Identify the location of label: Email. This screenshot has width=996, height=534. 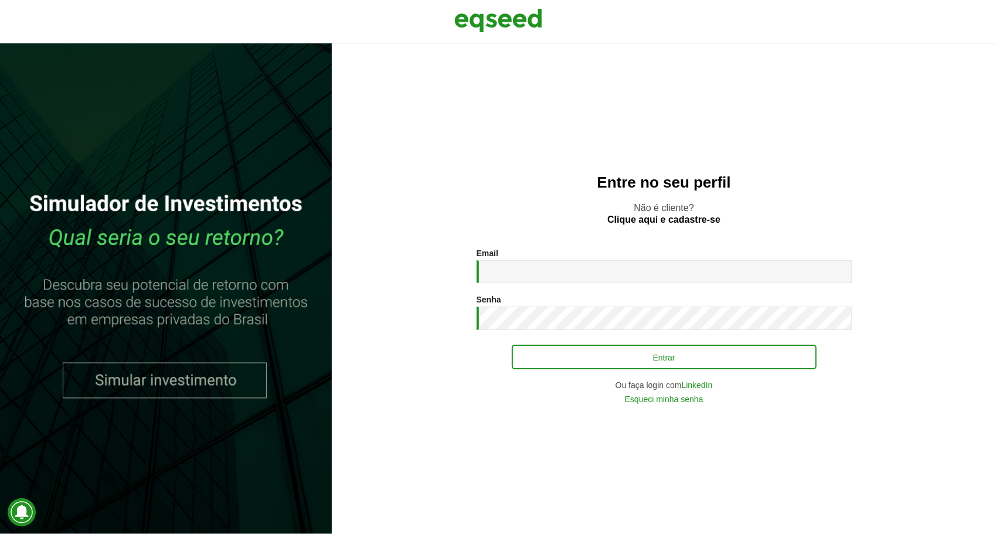
(487, 253).